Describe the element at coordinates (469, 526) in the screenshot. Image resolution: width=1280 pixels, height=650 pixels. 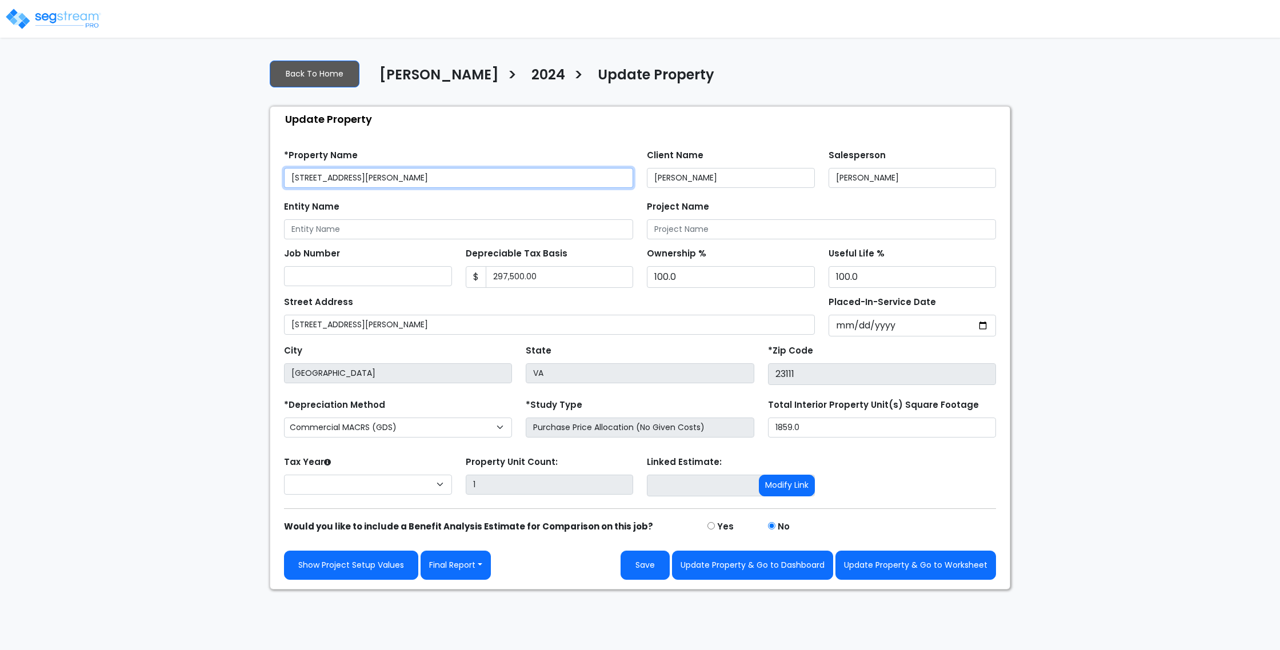
I see `strong: Would you like to include a Benefit Analysis Estimate for Comparison on this job?` at that location.